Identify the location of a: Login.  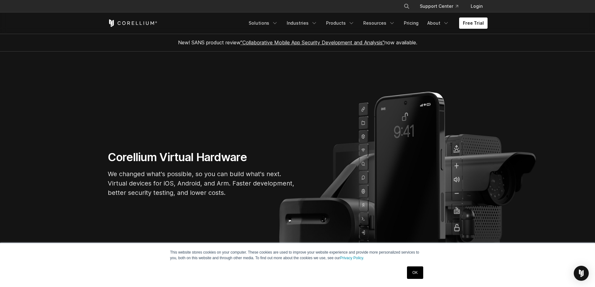
(477, 6).